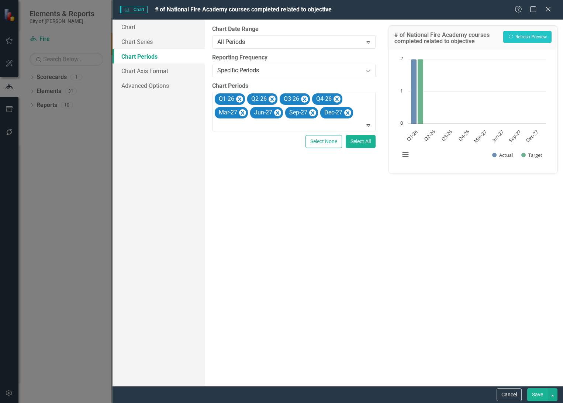 The height and width of the screenshot is (403, 563). I want to click on a: Advanced Options, so click(159, 86).